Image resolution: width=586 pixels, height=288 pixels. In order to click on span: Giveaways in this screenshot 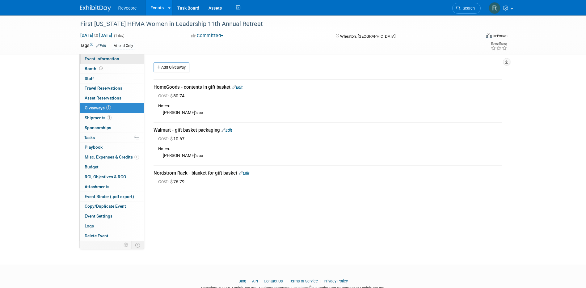, I will do `click(98, 108)`.